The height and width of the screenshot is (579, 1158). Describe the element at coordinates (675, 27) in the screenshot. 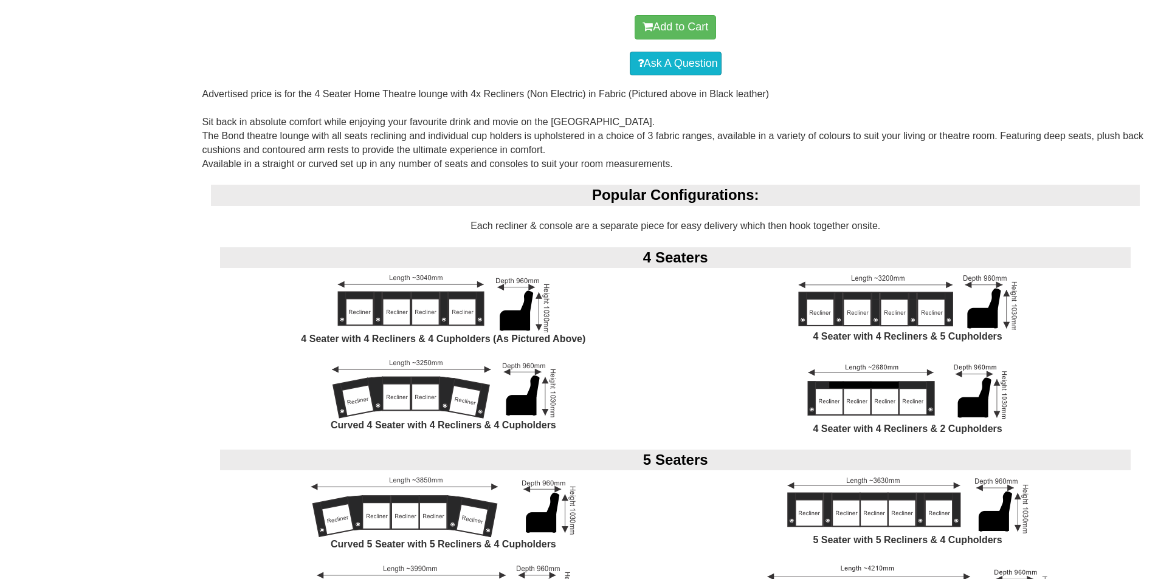

I see `button: Add to Cart` at that location.